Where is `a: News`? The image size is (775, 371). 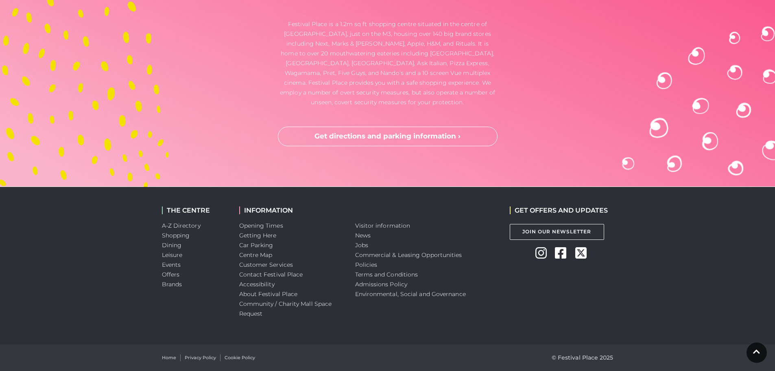
a: News is located at coordinates (363, 235).